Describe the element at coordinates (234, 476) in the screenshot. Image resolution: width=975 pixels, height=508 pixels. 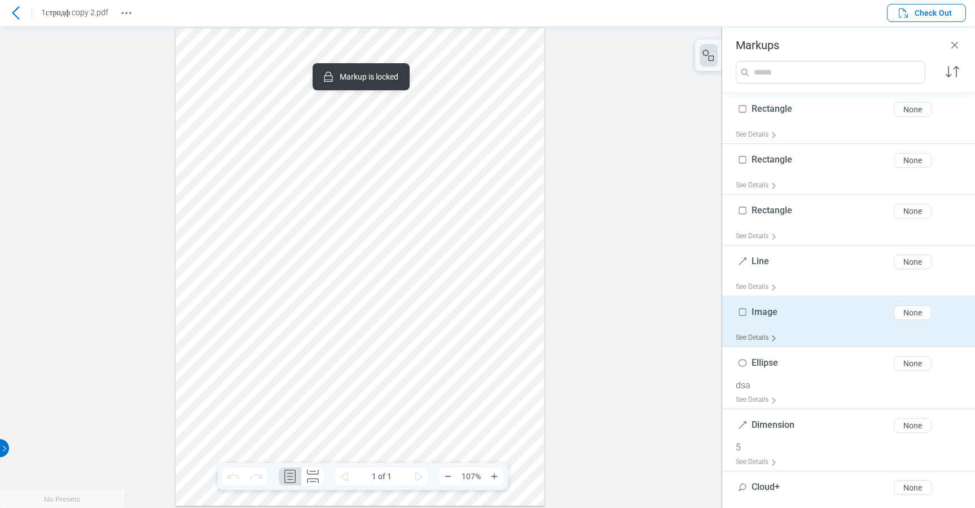
I see `button: Undo` at that location.